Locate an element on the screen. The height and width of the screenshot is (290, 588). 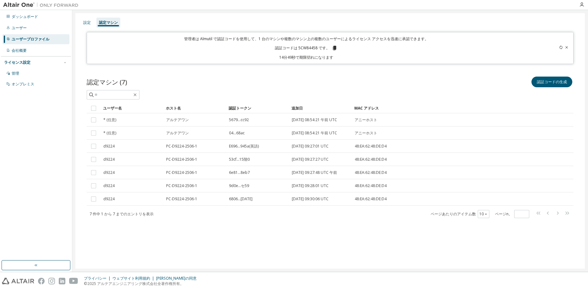
button: 認証コードの生成 is located at coordinates (552, 82).